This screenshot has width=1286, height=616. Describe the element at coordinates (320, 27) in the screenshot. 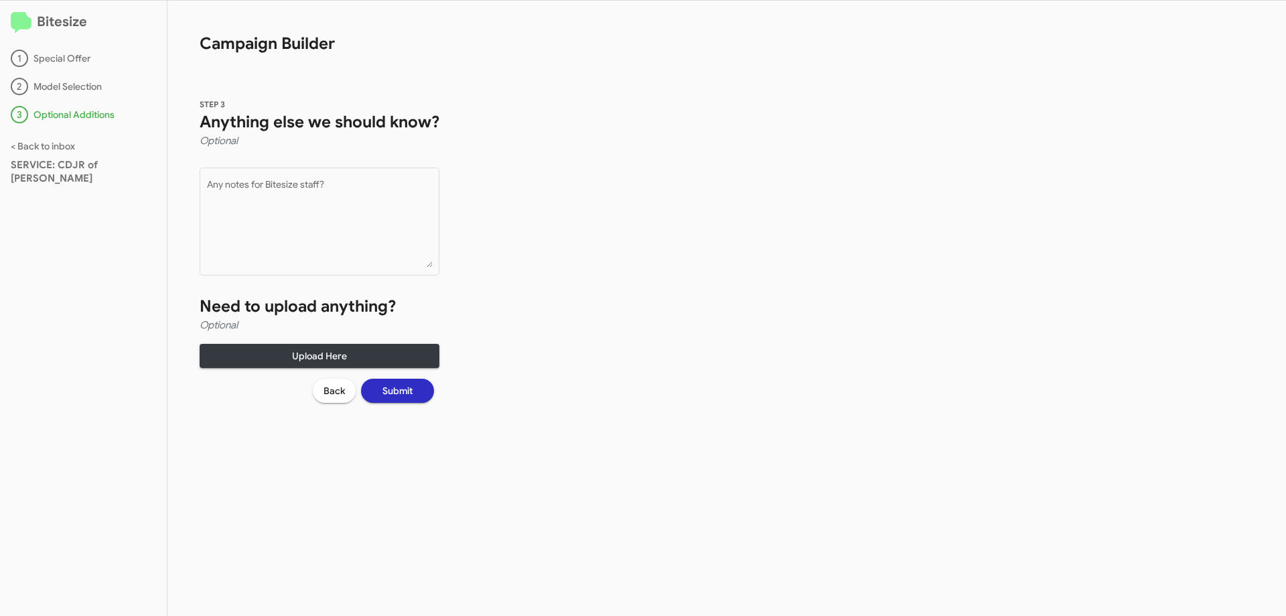

I see `h1: Campaign Builder` at that location.